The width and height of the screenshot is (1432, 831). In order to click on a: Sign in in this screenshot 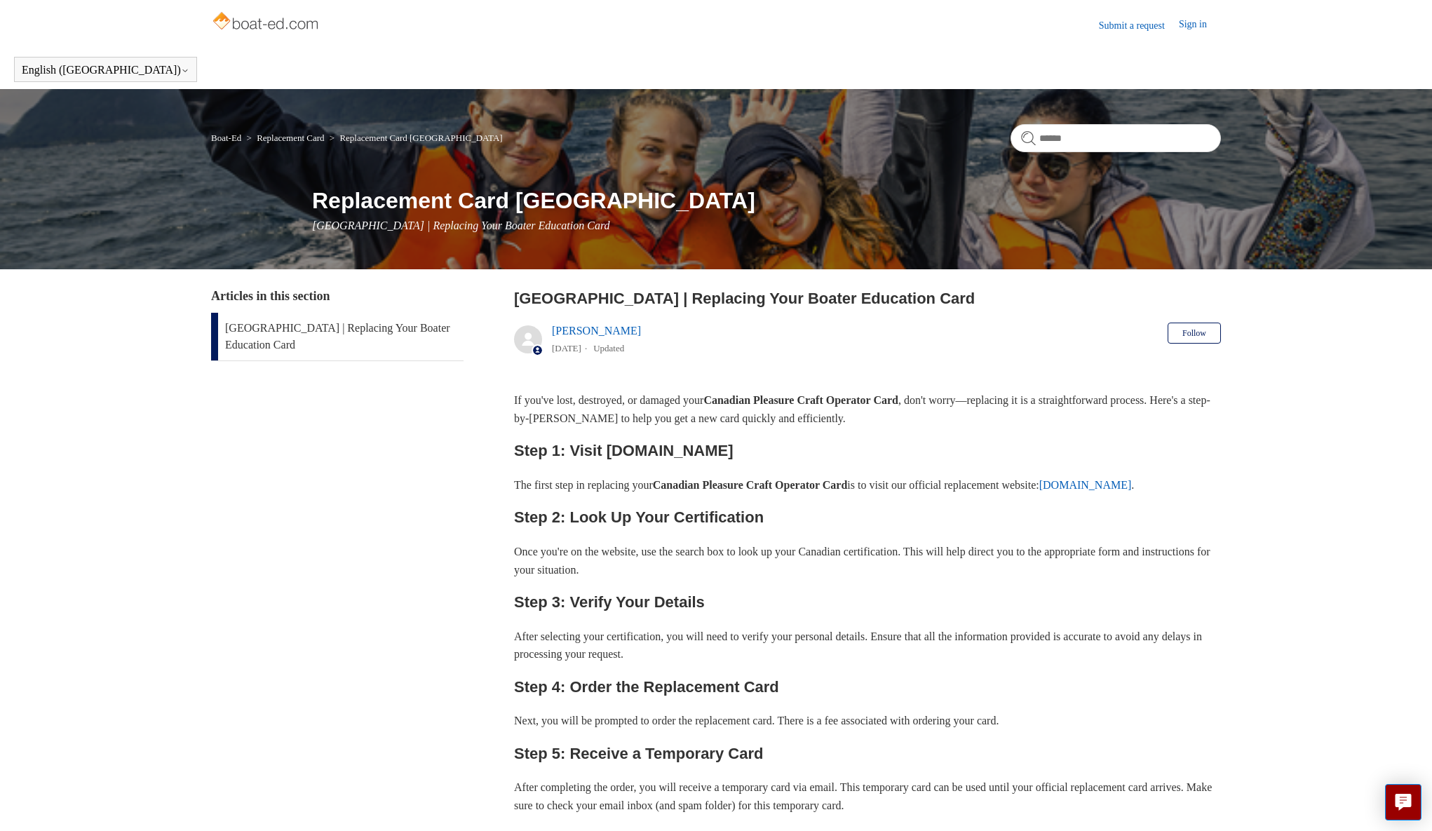, I will do `click(1200, 25)`.